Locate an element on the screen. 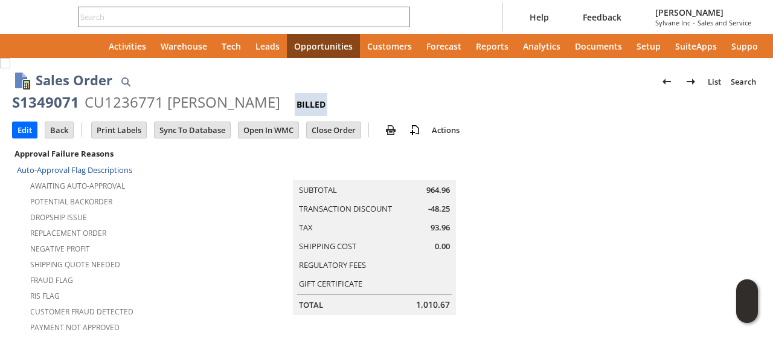  a: Reports is located at coordinates (492, 46).